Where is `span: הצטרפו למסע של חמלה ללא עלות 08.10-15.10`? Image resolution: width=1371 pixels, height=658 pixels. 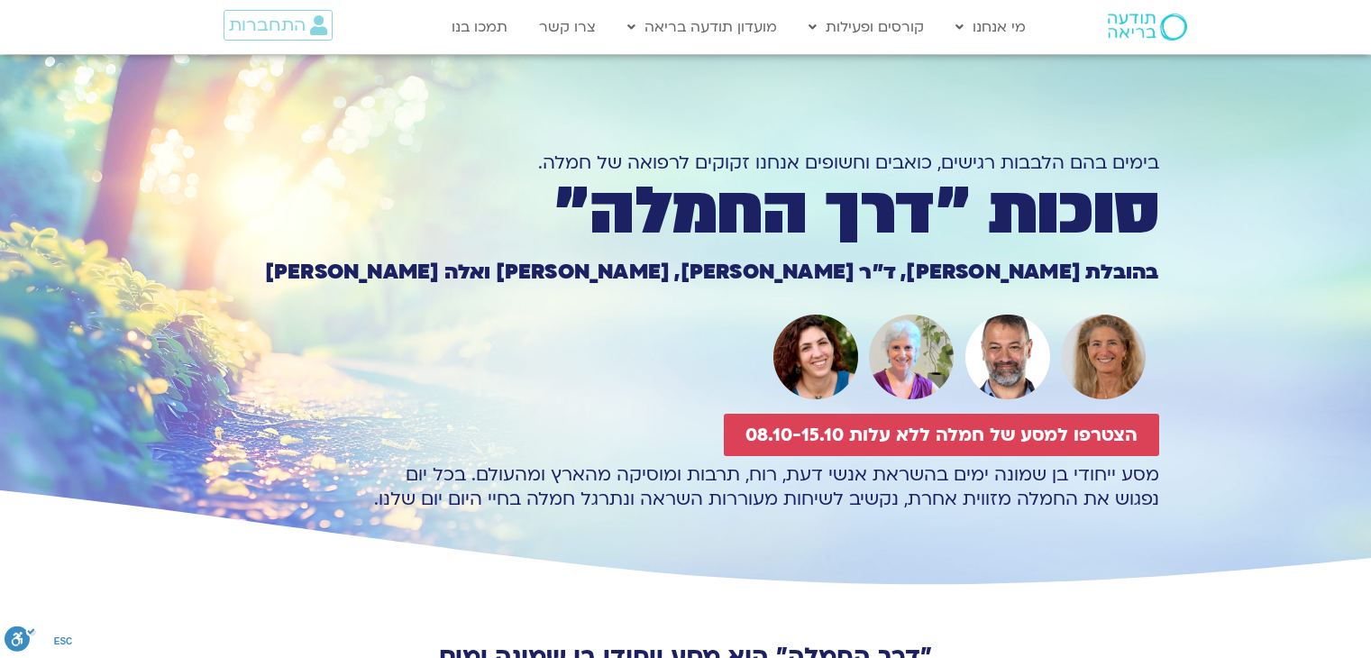
span: הצטרפו למסע של חמלה ללא עלות 08.10-15.10 is located at coordinates (941, 435).